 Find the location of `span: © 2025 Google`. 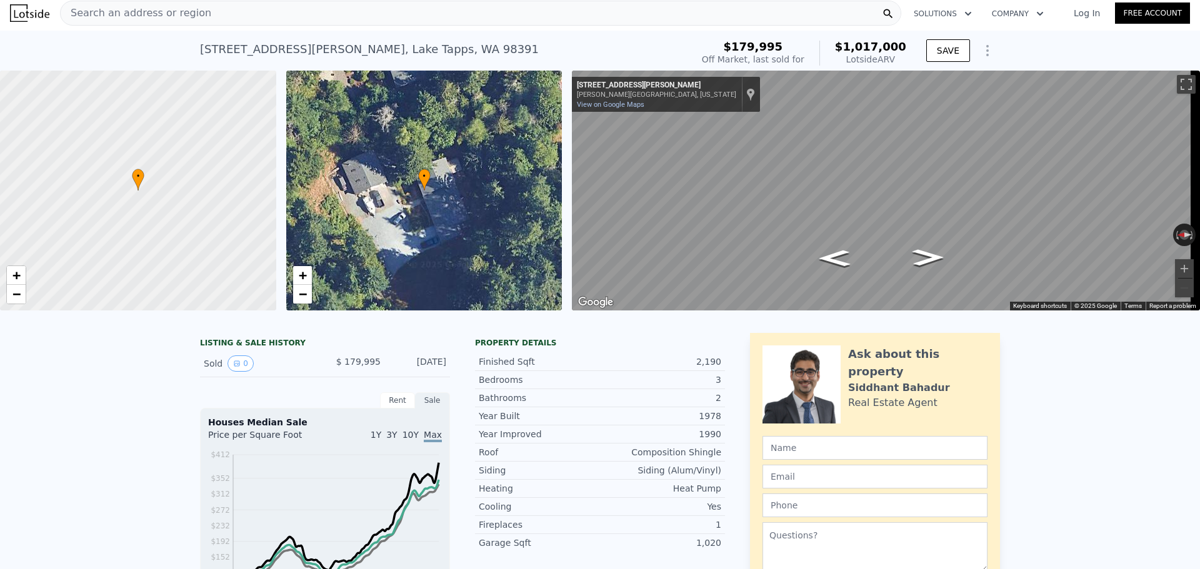

span: © 2025 Google is located at coordinates (1095, 306).